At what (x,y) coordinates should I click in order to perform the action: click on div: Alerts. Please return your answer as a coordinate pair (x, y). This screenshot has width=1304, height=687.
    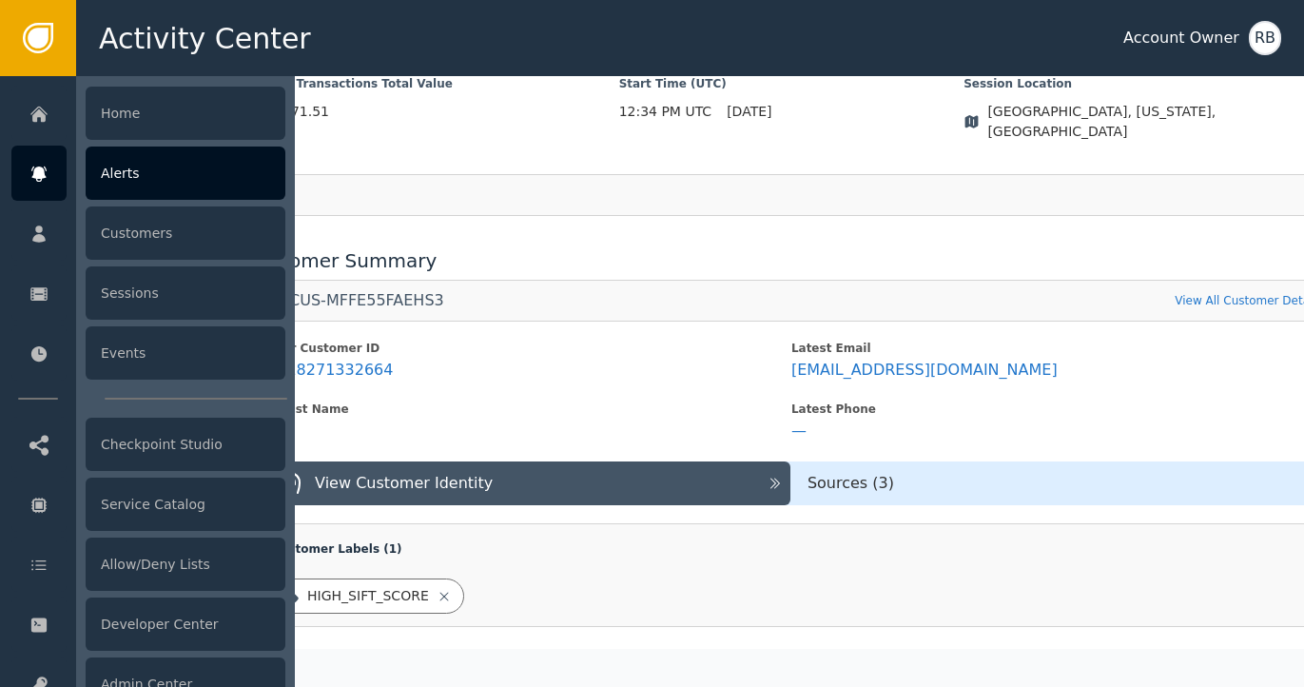
    Looking at the image, I should click on (185, 173).